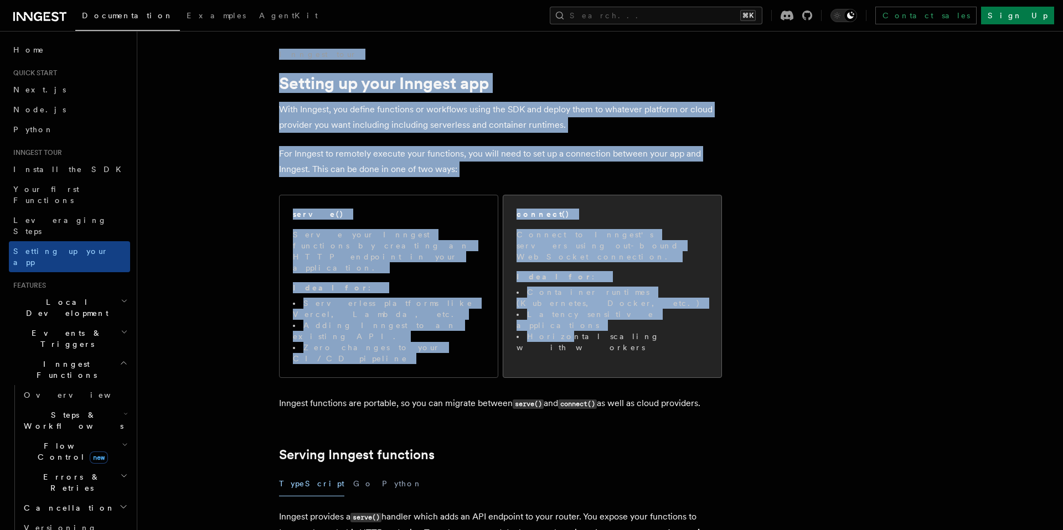  I want to click on a: Install the SDK, so click(69, 169).